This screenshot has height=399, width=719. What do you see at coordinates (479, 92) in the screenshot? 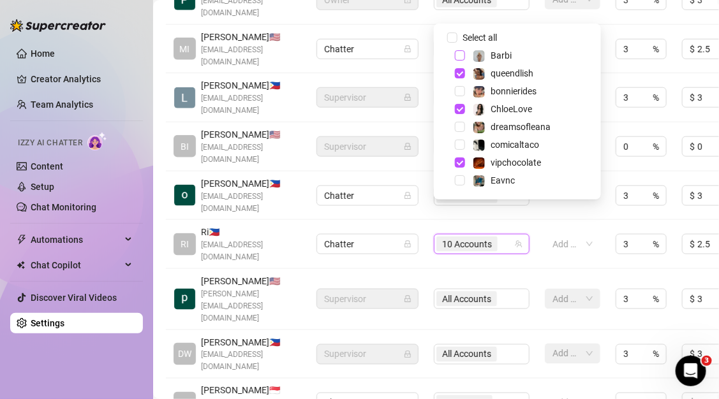
I see `img: bonnierides` at bounding box center [479, 92].